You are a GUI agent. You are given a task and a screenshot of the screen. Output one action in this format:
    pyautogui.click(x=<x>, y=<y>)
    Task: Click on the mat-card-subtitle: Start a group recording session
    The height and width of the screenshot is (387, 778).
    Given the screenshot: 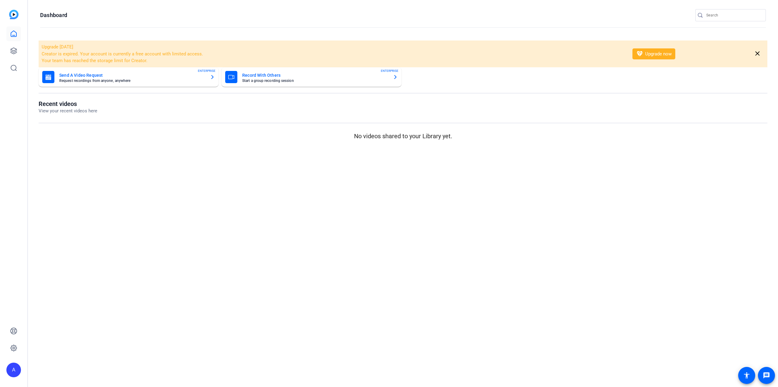 What is the action you would take?
    pyautogui.click(x=315, y=81)
    